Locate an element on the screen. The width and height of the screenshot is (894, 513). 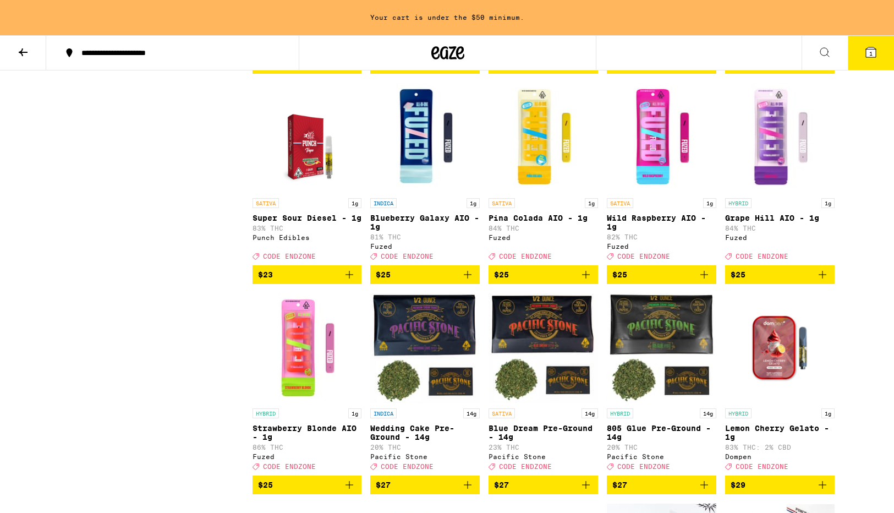
p: 81% THC is located at coordinates (425, 237).